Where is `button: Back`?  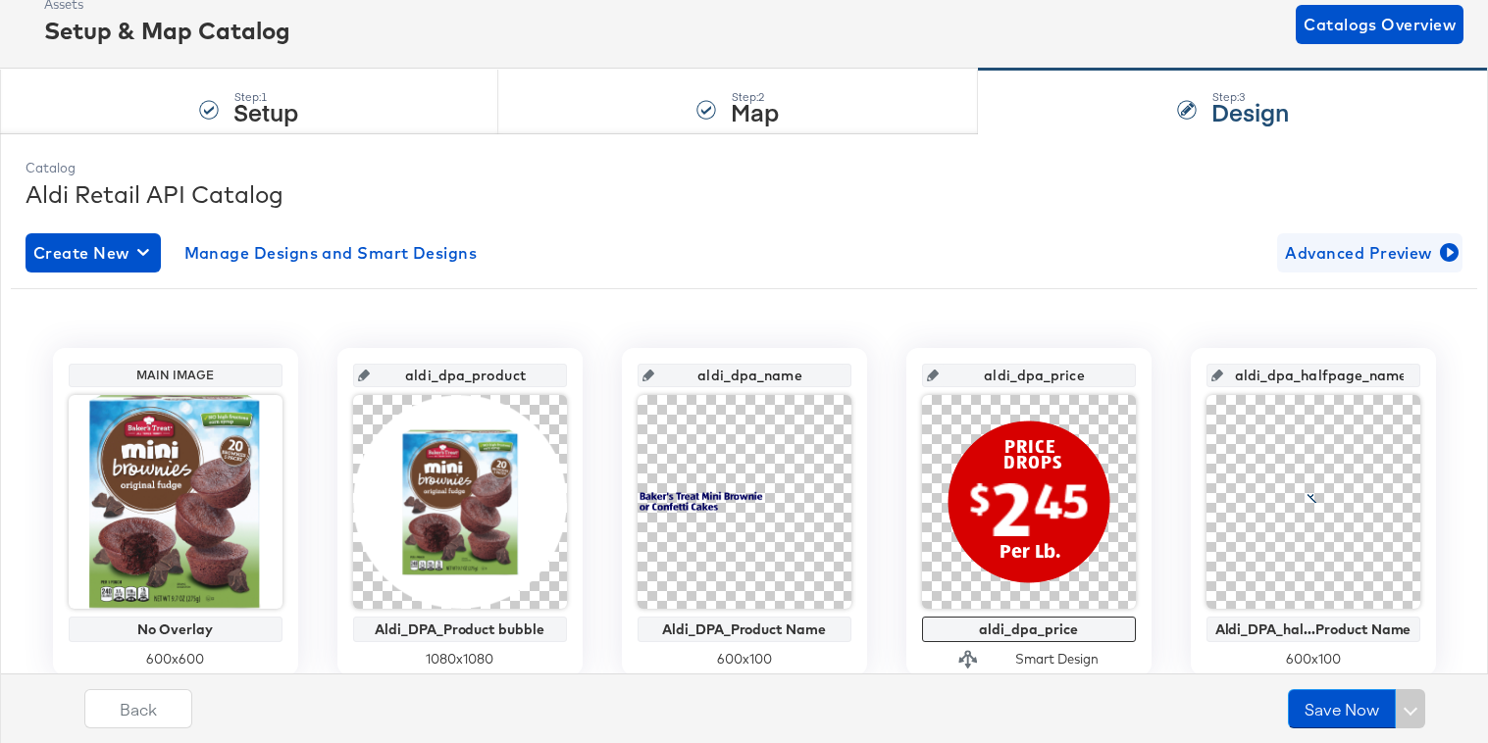 button: Back is located at coordinates (138, 709).